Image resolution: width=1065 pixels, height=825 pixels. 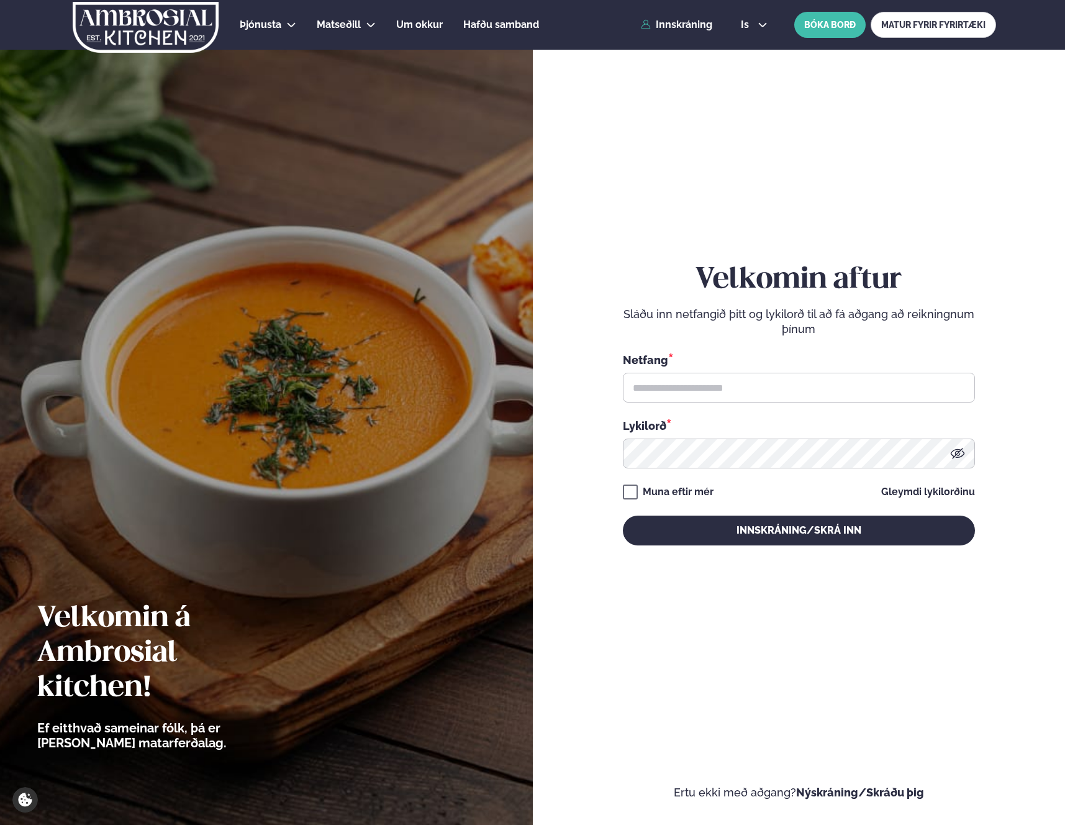 I want to click on span: Hafðu samband, so click(x=501, y=24).